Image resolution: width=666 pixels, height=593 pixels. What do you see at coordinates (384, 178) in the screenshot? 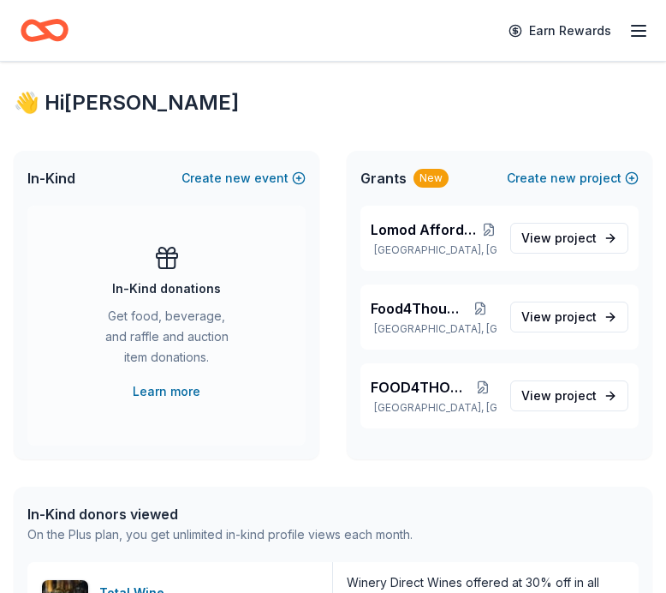
I see `span: Grants` at bounding box center [384, 178].